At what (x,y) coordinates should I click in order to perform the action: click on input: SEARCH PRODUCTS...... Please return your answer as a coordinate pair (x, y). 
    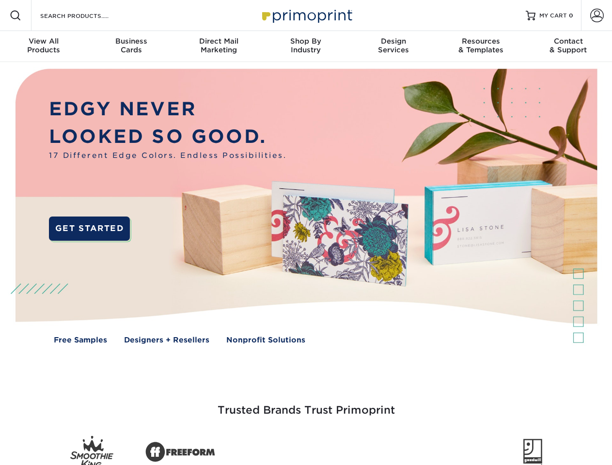
    Looking at the image, I should click on (86, 16).